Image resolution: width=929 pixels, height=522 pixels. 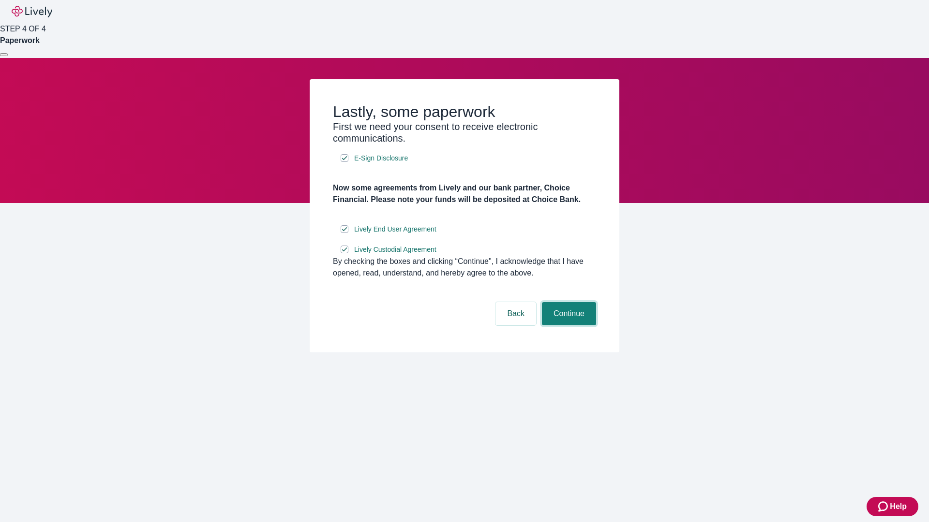 I want to click on h4: Now some agreements from Lively and our bank partner, Choice Financial. Please note your funds wi..., so click(x=464, y=194).